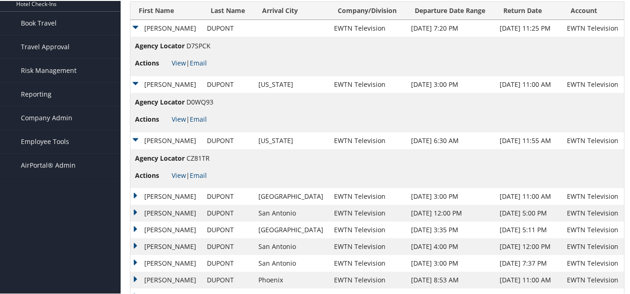 The width and height of the screenshot is (630, 294). Describe the element at coordinates (45, 46) in the screenshot. I see `span: Travel Approval` at that location.